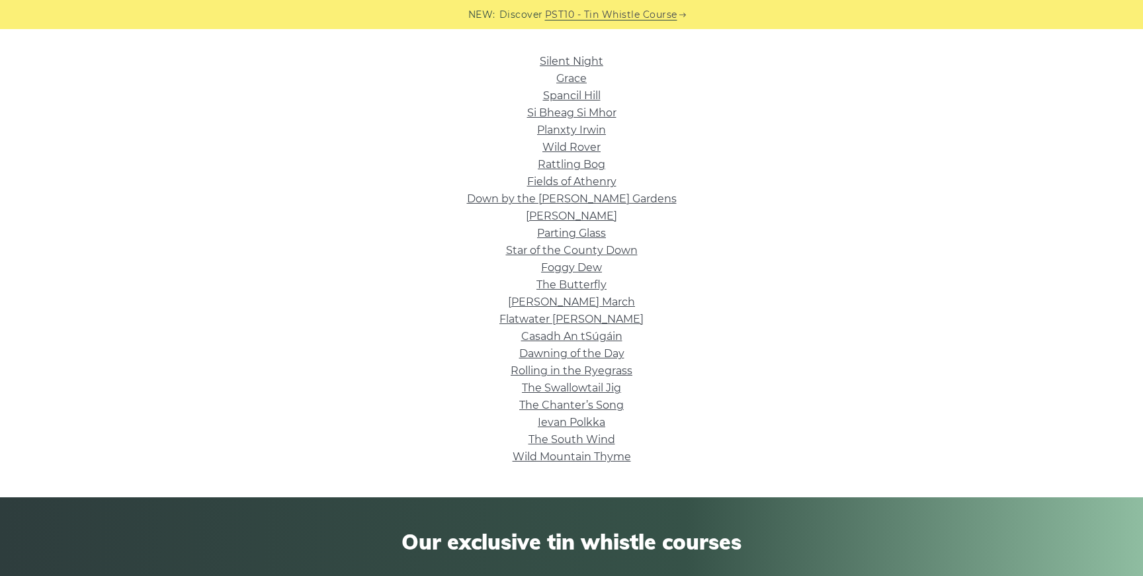 Image resolution: width=1143 pixels, height=576 pixels. I want to click on a: Wild Mountain Thyme, so click(571, 456).